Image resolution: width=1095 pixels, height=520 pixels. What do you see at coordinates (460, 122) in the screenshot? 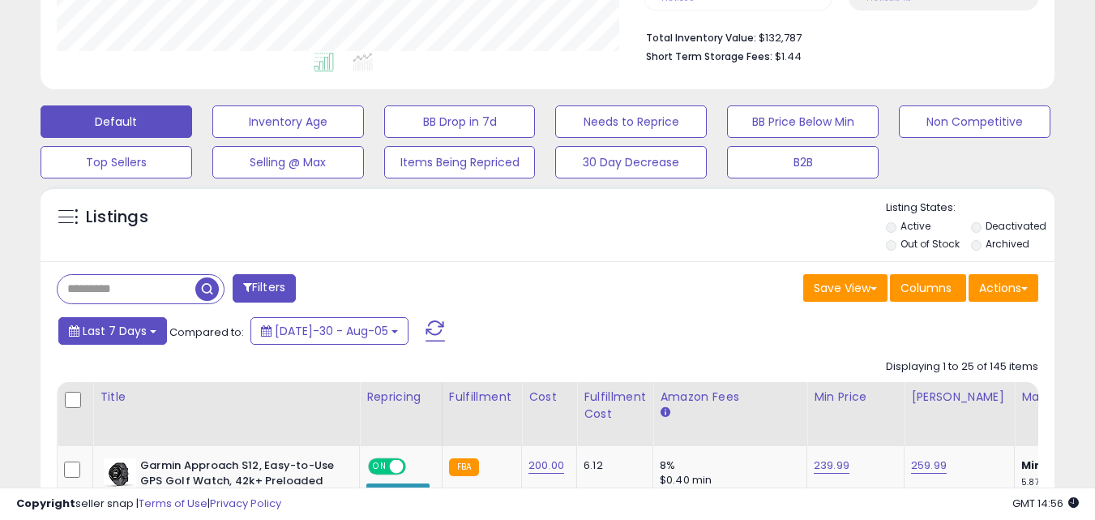
I see `button: BB Drop in 7d` at bounding box center [460, 122].